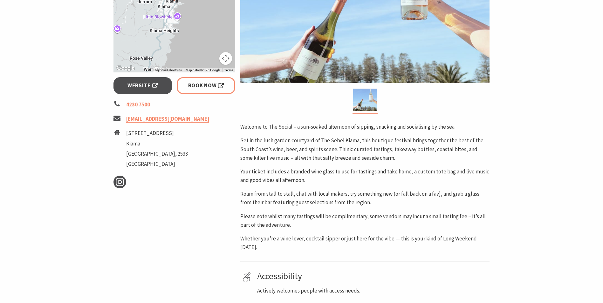  Describe the element at coordinates (126, 68) in the screenshot. I see `img: Google` at that location.